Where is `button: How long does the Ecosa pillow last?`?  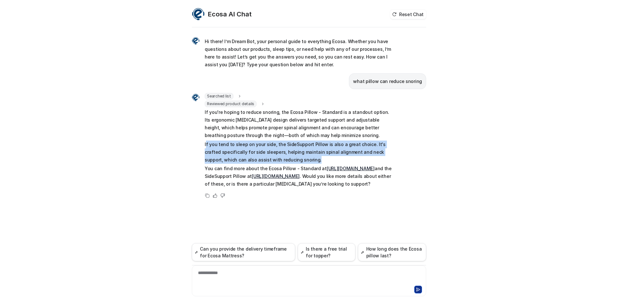 button: How long does the Ecosa pillow last? is located at coordinates (392, 253).